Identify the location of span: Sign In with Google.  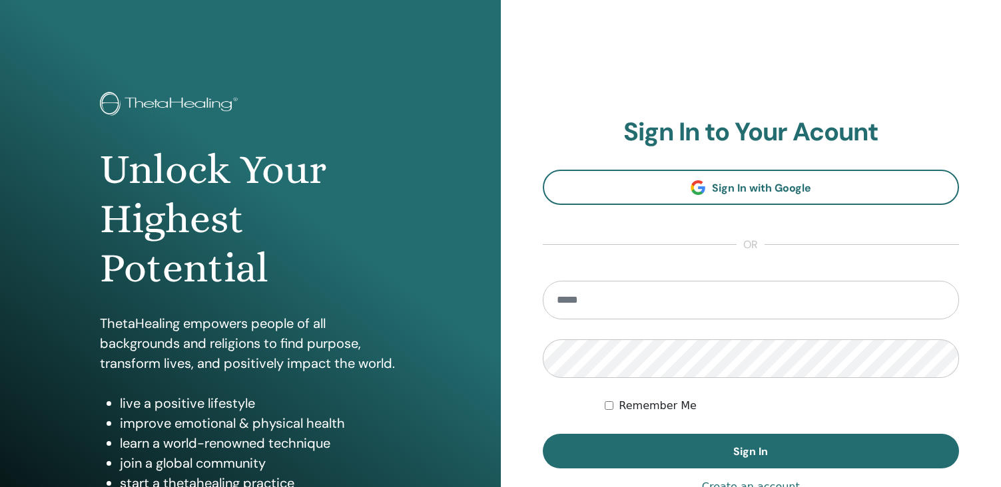
(761, 188).